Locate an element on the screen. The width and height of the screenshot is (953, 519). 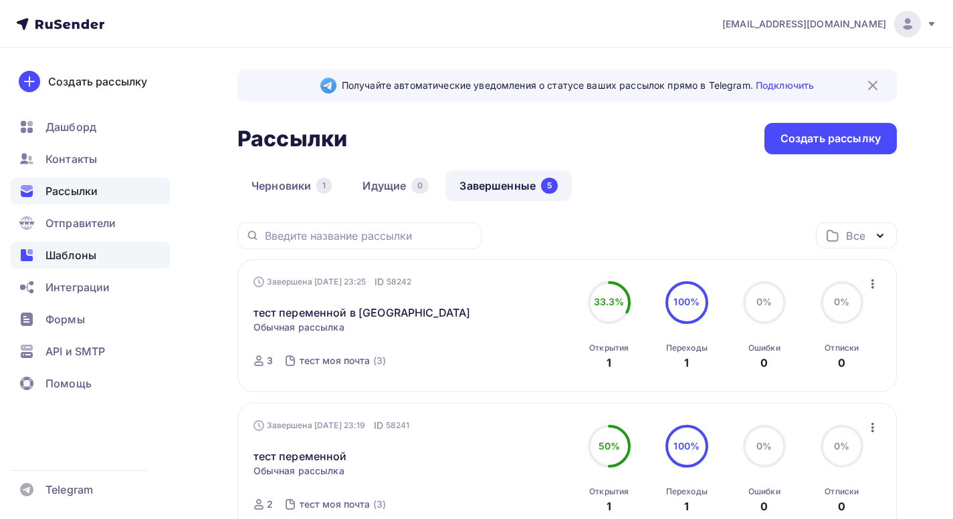
a: Отправители is located at coordinates (90, 223).